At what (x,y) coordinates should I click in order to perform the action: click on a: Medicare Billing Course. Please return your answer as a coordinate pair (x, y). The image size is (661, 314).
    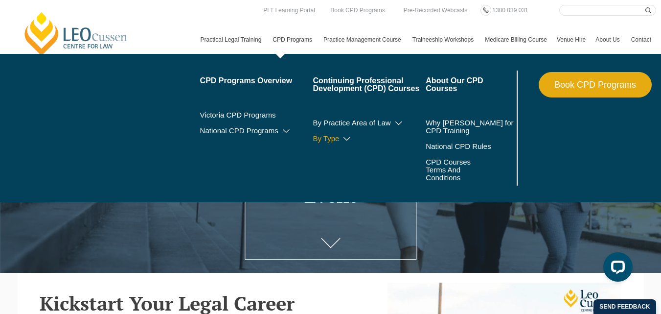
    Looking at the image, I should click on (516, 40).